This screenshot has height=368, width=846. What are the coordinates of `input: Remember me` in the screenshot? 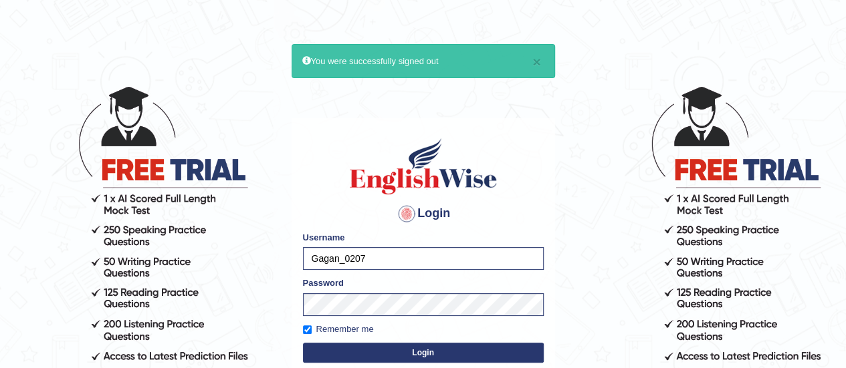 It's located at (307, 330).